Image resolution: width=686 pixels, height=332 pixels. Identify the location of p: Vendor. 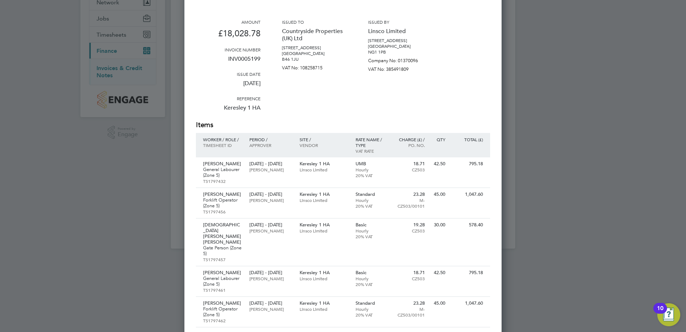
(324, 145).